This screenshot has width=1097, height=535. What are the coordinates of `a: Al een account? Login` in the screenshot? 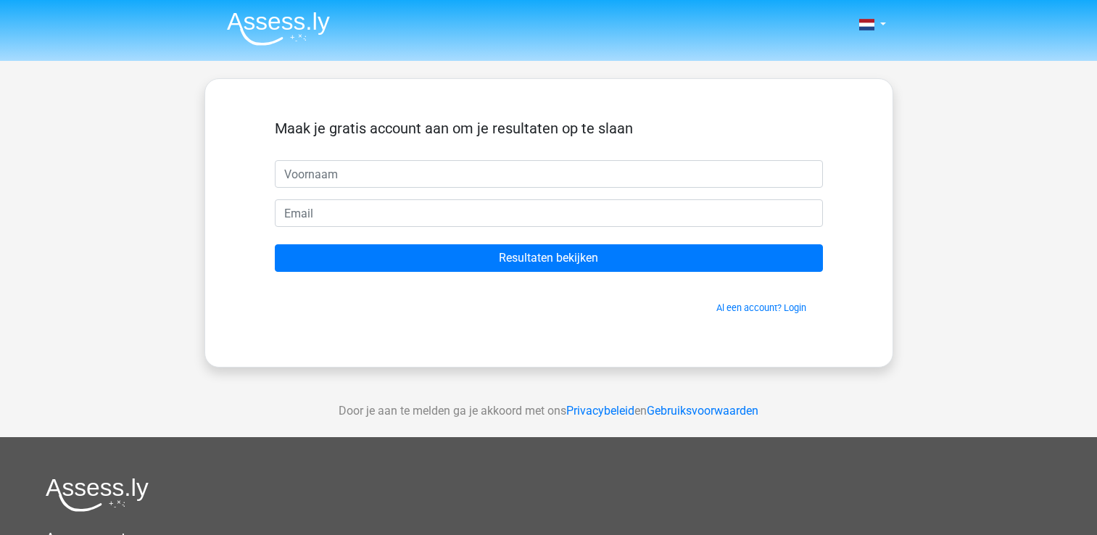 It's located at (762, 308).